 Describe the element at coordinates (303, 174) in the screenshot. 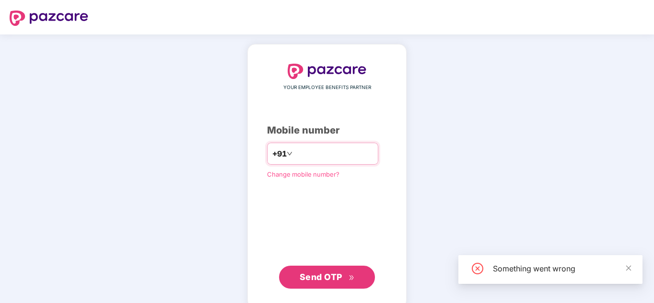

I see `span: Change mobile number?` at that location.